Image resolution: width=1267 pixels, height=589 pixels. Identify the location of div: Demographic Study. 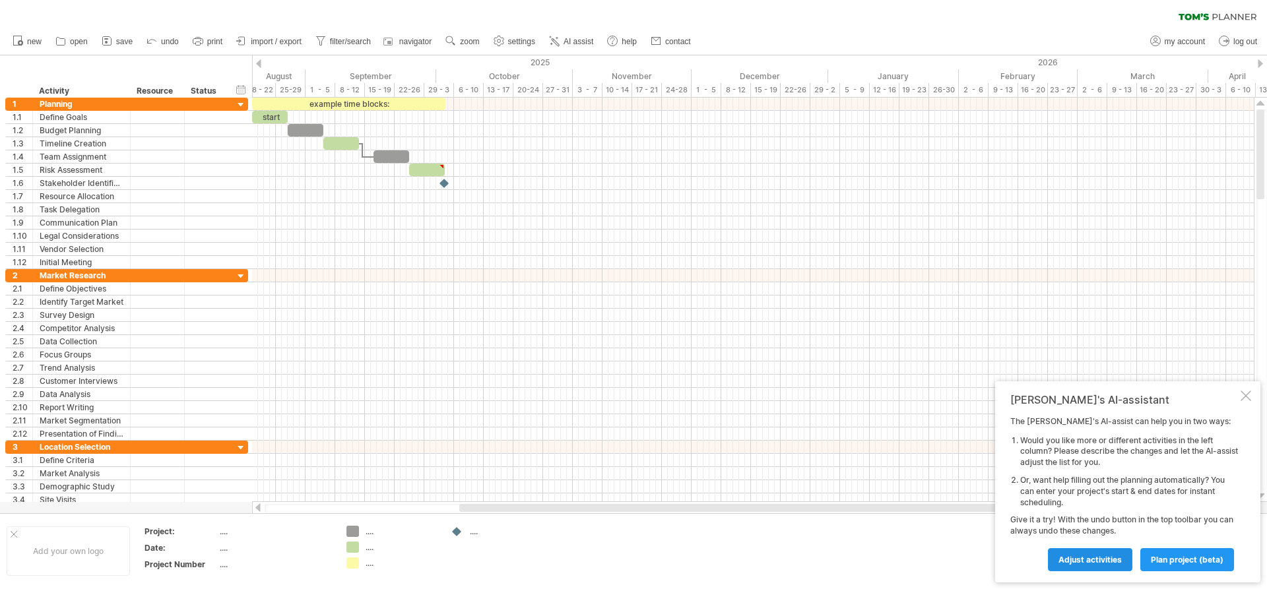
(81, 486).